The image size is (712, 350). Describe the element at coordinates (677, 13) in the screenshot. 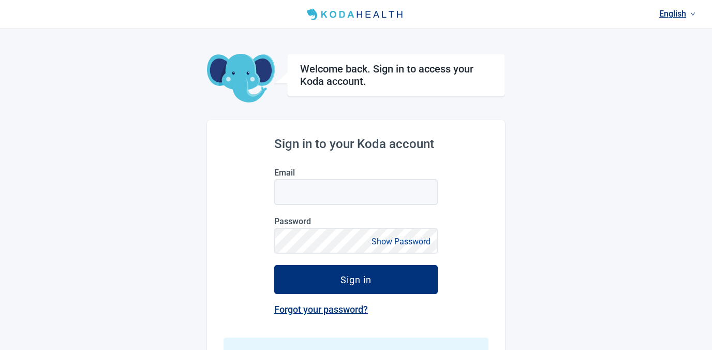

I see `a: Current language: English` at that location.